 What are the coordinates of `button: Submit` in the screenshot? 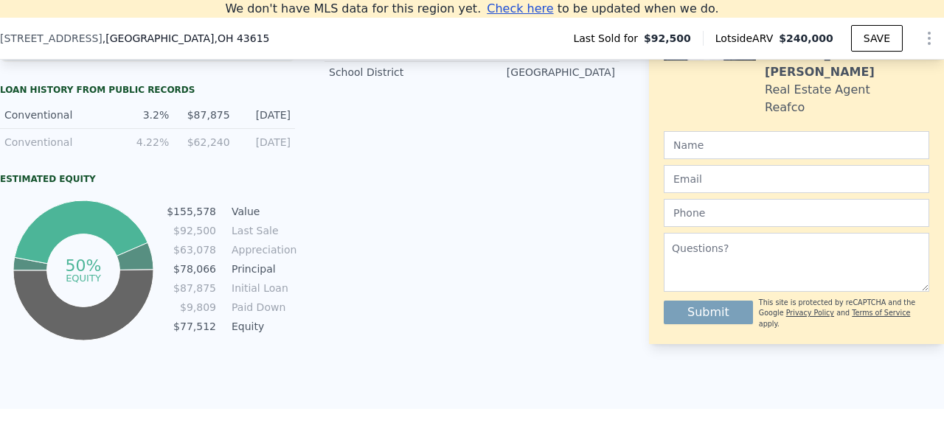 It's located at (708, 313).